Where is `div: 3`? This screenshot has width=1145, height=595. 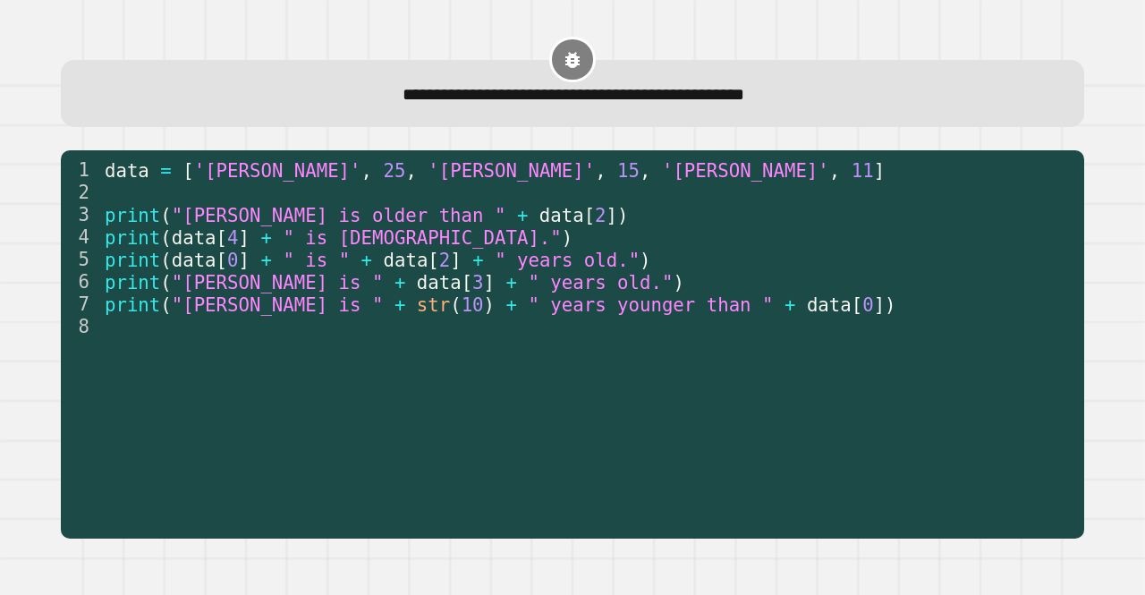
div: 3 is located at coordinates (81, 215).